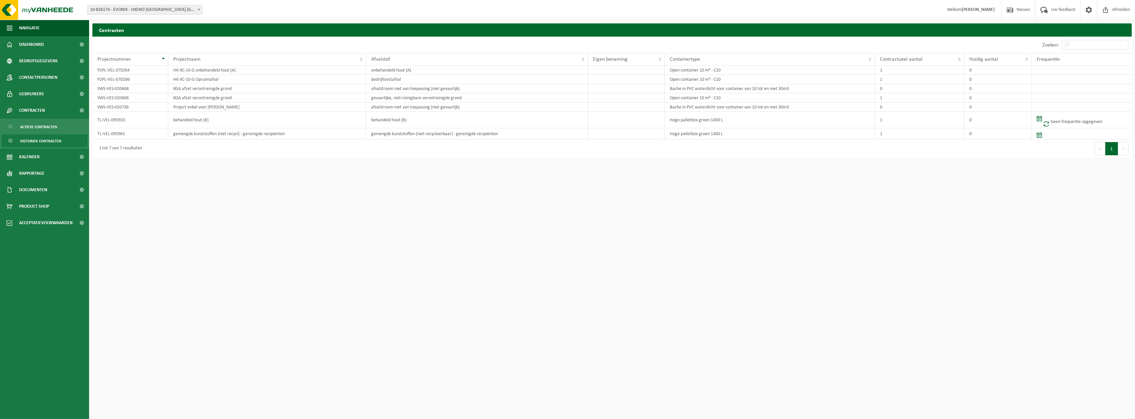  Describe the element at coordinates (114, 59) in the screenshot. I see `span: Projectnummer` at that location.